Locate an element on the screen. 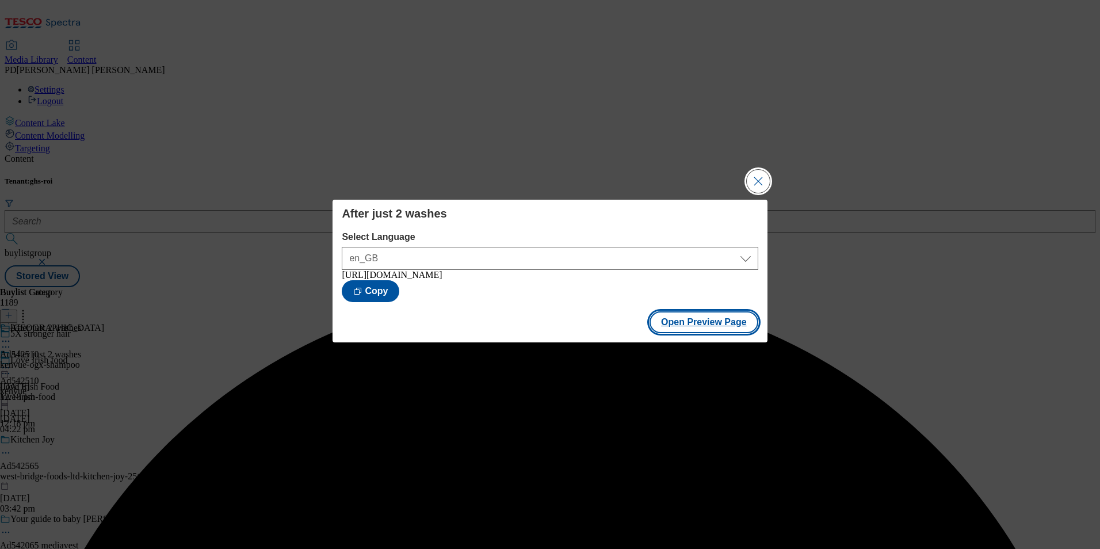 The width and height of the screenshot is (1100, 549). div: Modal is located at coordinates (550, 271).